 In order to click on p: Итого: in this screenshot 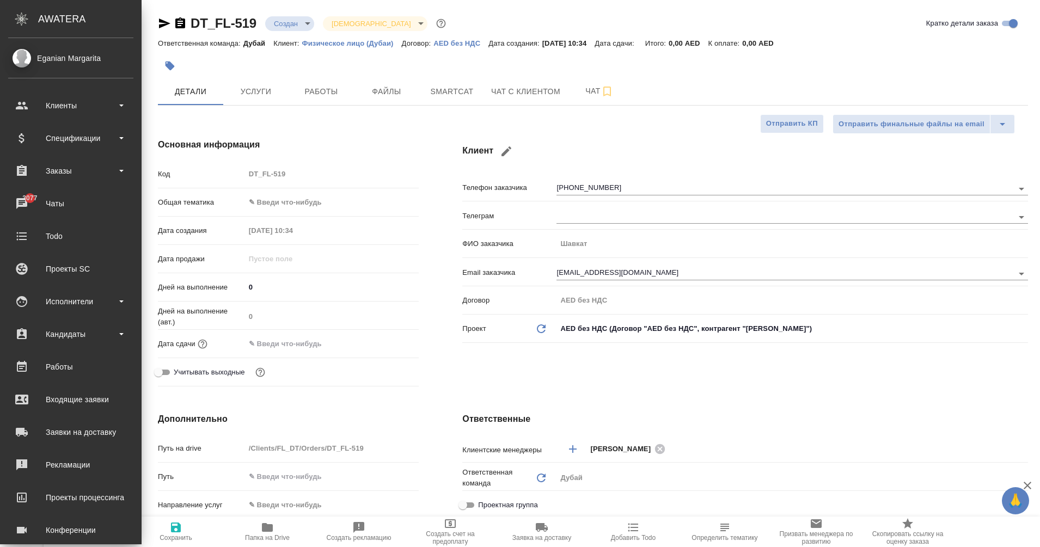, I will do `click(657, 43)`.